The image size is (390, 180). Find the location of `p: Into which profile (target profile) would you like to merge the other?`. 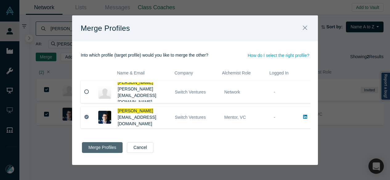

p: Into which profile (target profile) would you like to merge the other? is located at coordinates (144, 55).